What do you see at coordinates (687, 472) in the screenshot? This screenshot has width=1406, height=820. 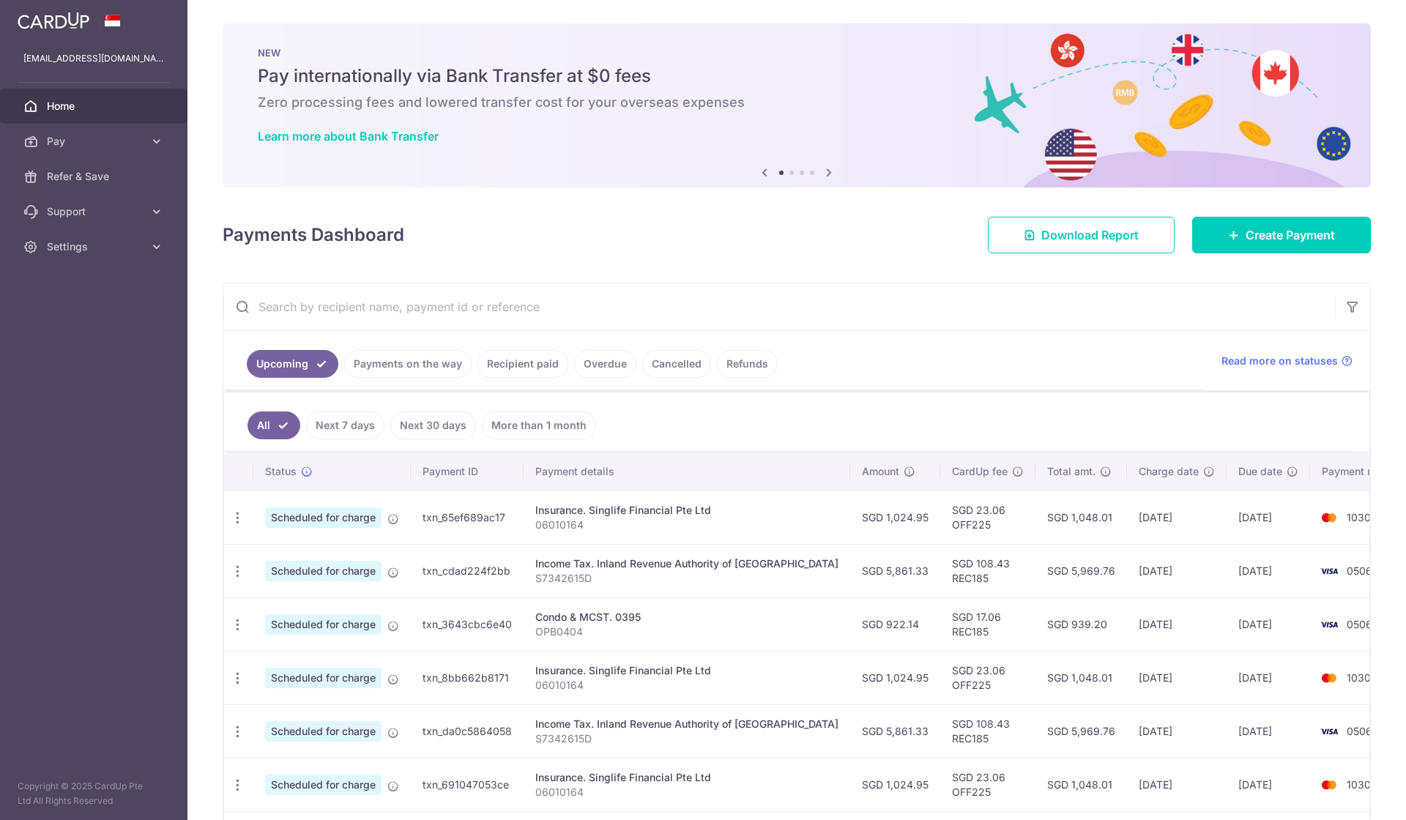 I see `th: Payment details` at bounding box center [687, 472].